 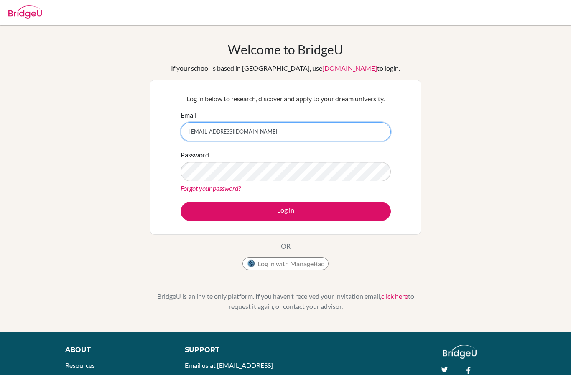 What do you see at coordinates (286, 211) in the screenshot?
I see `button: Log in` at bounding box center [286, 211].